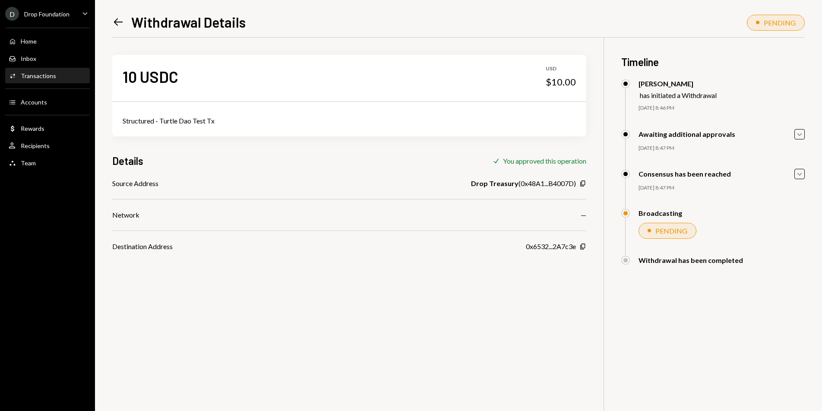 The height and width of the screenshot is (411, 822). I want to click on div: Structured - Turtle Dao Test Tx, so click(349, 121).